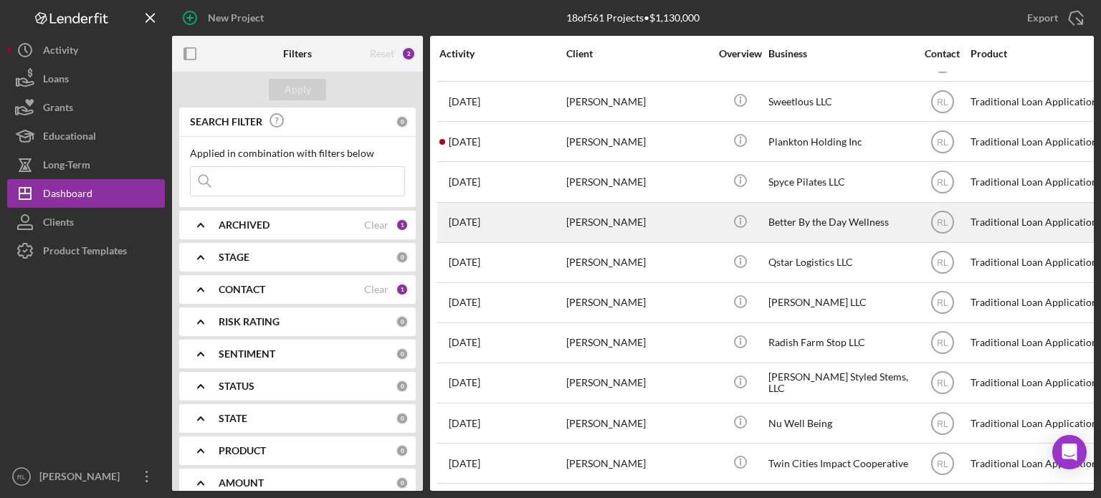 Image resolution: width=1101 pixels, height=498 pixels. What do you see at coordinates (297, 90) in the screenshot?
I see `button: Apply` at bounding box center [297, 90].